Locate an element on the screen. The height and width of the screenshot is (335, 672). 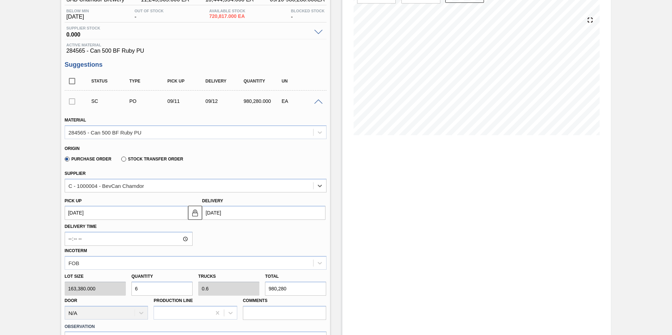
div: Suggestion Created is located at coordinates (111, 101).